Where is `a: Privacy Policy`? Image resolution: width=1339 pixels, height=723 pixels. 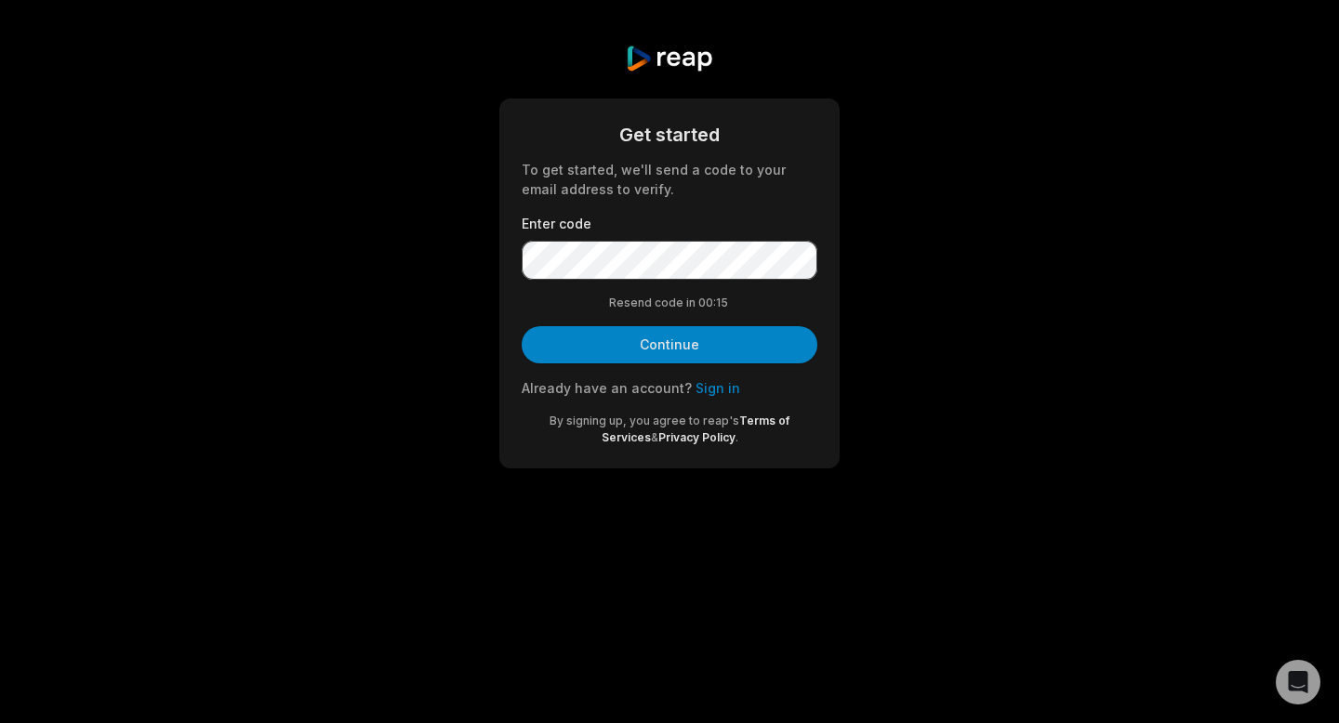 a: Privacy Policy is located at coordinates (696, 437).